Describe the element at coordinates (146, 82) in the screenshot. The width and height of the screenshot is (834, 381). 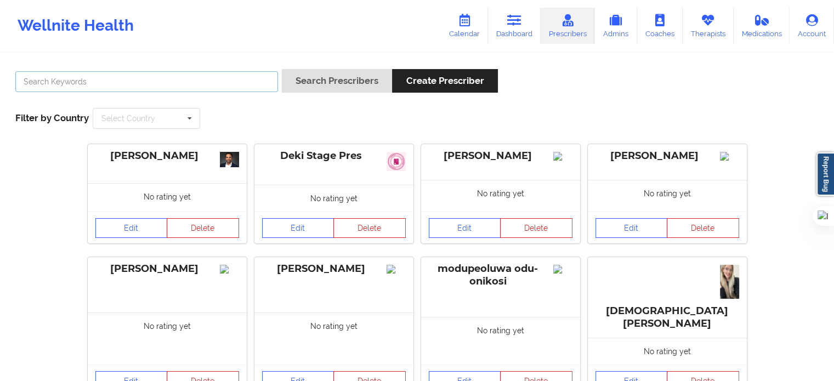
I see `input: Search Keywords` at that location.